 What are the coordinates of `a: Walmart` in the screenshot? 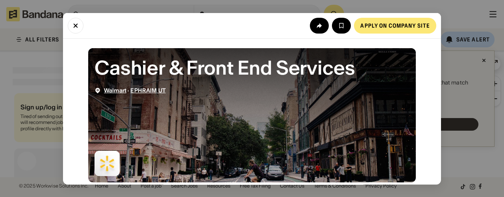 It's located at (115, 90).